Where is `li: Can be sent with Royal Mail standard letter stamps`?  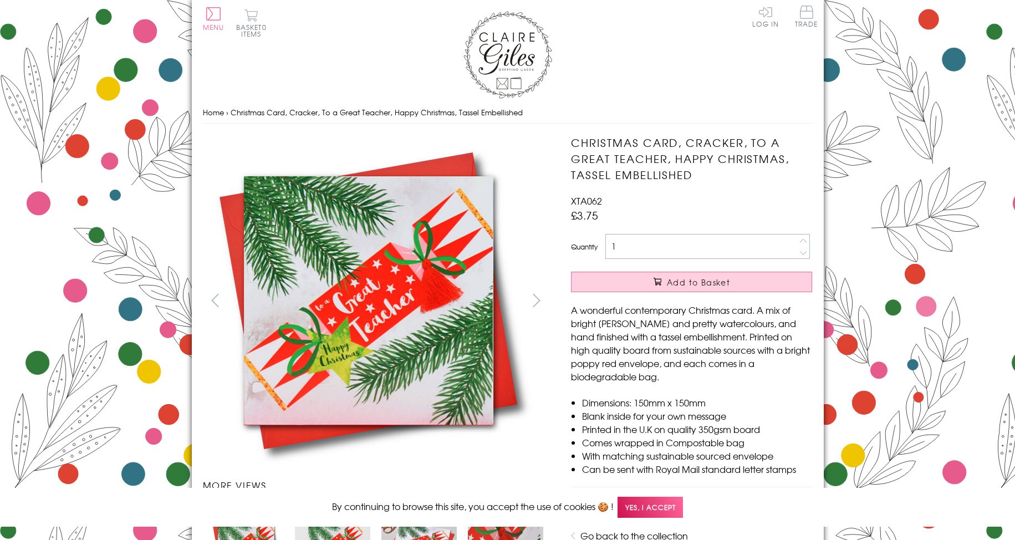
li: Can be sent with Royal Mail standard letter stamps is located at coordinates (697, 469).